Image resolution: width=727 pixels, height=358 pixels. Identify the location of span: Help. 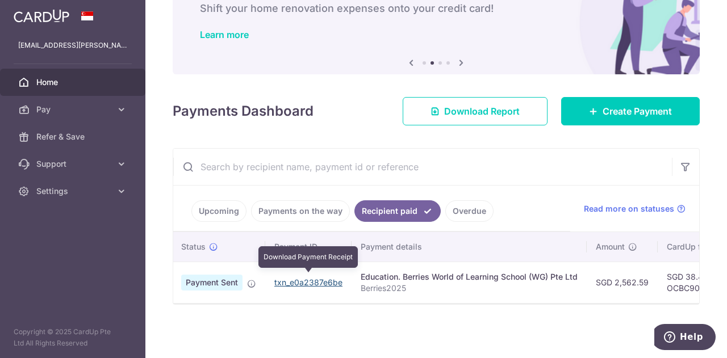
(37, 13).